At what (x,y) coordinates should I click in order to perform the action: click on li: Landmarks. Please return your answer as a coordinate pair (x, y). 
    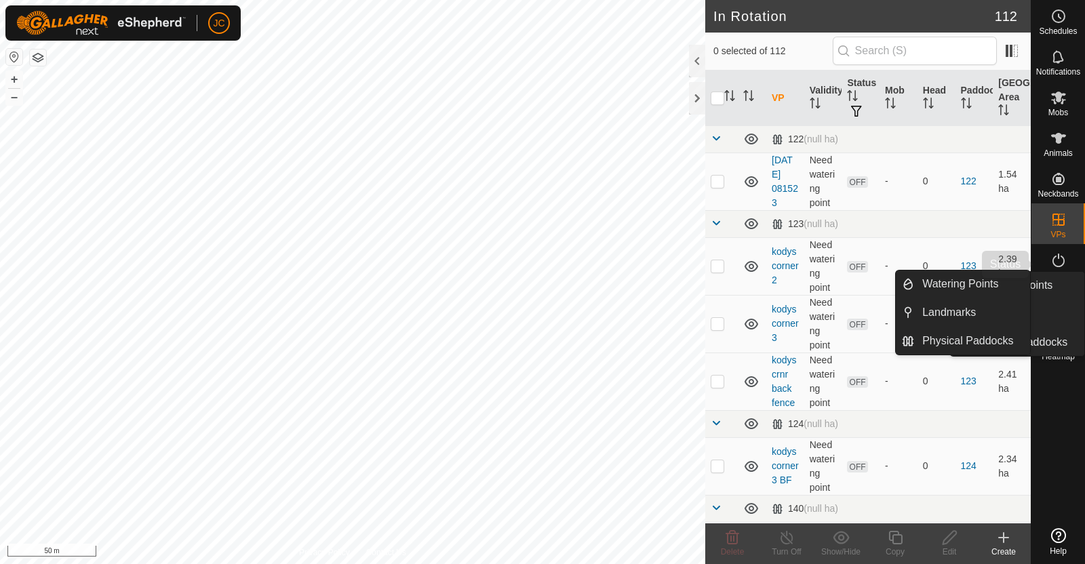
    Looking at the image, I should click on (963, 313).